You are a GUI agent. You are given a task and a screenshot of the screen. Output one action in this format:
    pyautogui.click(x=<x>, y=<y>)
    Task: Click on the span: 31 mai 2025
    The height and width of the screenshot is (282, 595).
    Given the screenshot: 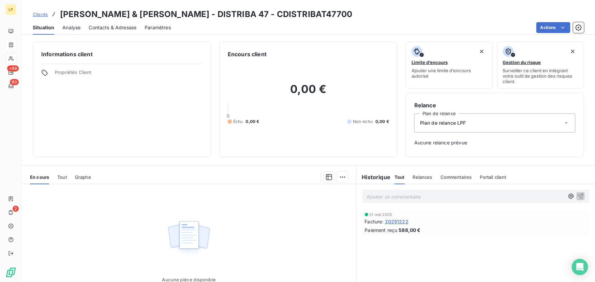 What is the action you would take?
    pyautogui.click(x=381, y=215)
    